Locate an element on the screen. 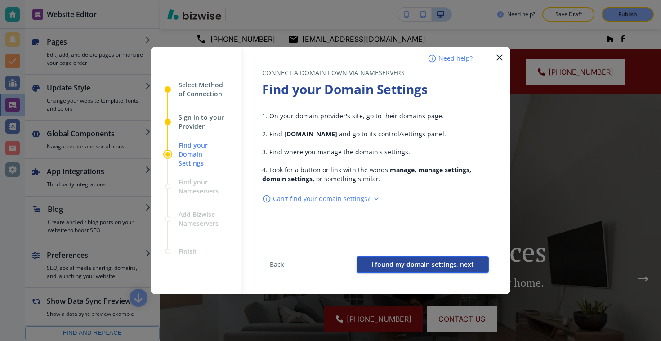 This screenshot has height=341, width=661. span: CONNECT A DOMAIN I OWN VIA NAMESERVERS is located at coordinates (333, 72).